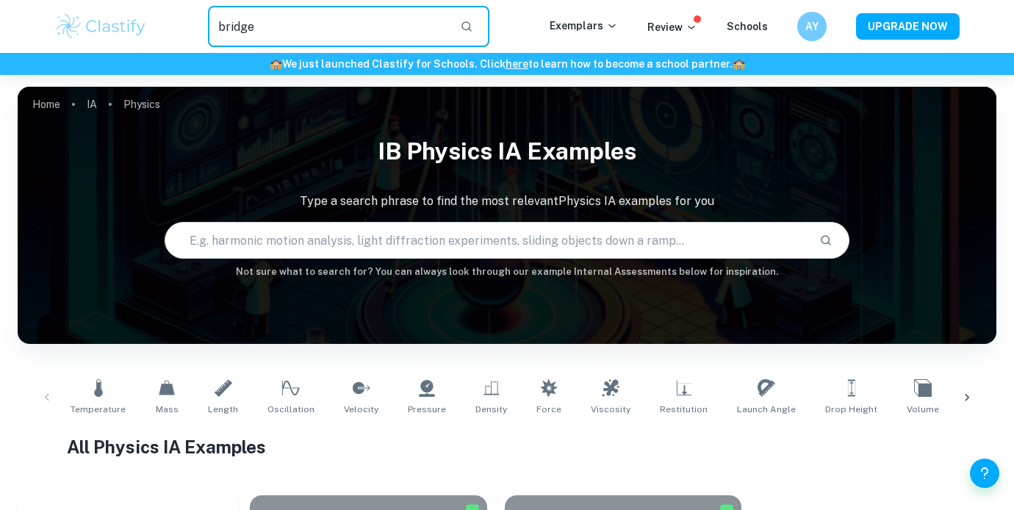 This screenshot has height=510, width=1014. I want to click on a: IA, so click(92, 104).